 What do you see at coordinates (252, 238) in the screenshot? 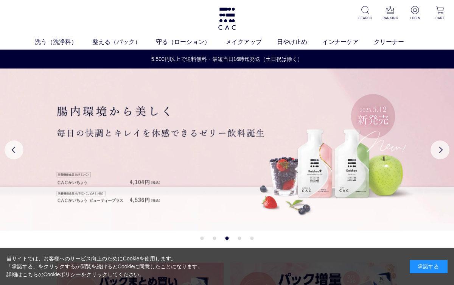
I see `button: 5 of 5` at bounding box center [252, 238].